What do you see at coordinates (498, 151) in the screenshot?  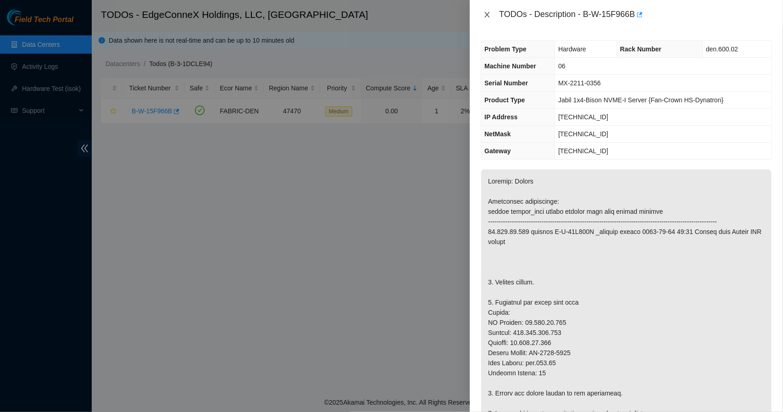 I see `span: Gateway` at bounding box center [498, 151].